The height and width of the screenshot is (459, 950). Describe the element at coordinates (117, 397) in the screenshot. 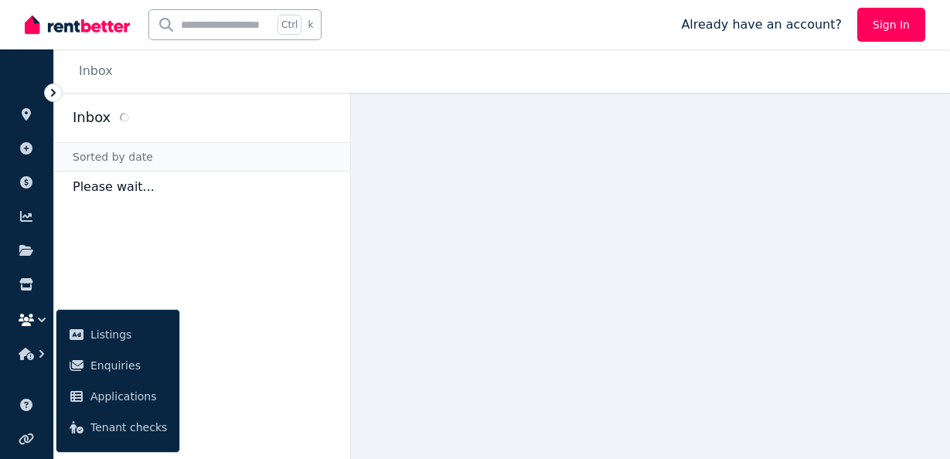

I see `a: Applications` at that location.